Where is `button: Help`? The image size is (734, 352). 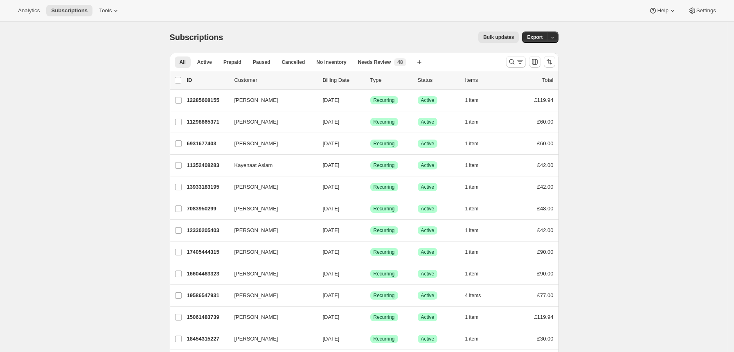 button: Help is located at coordinates (662, 11).